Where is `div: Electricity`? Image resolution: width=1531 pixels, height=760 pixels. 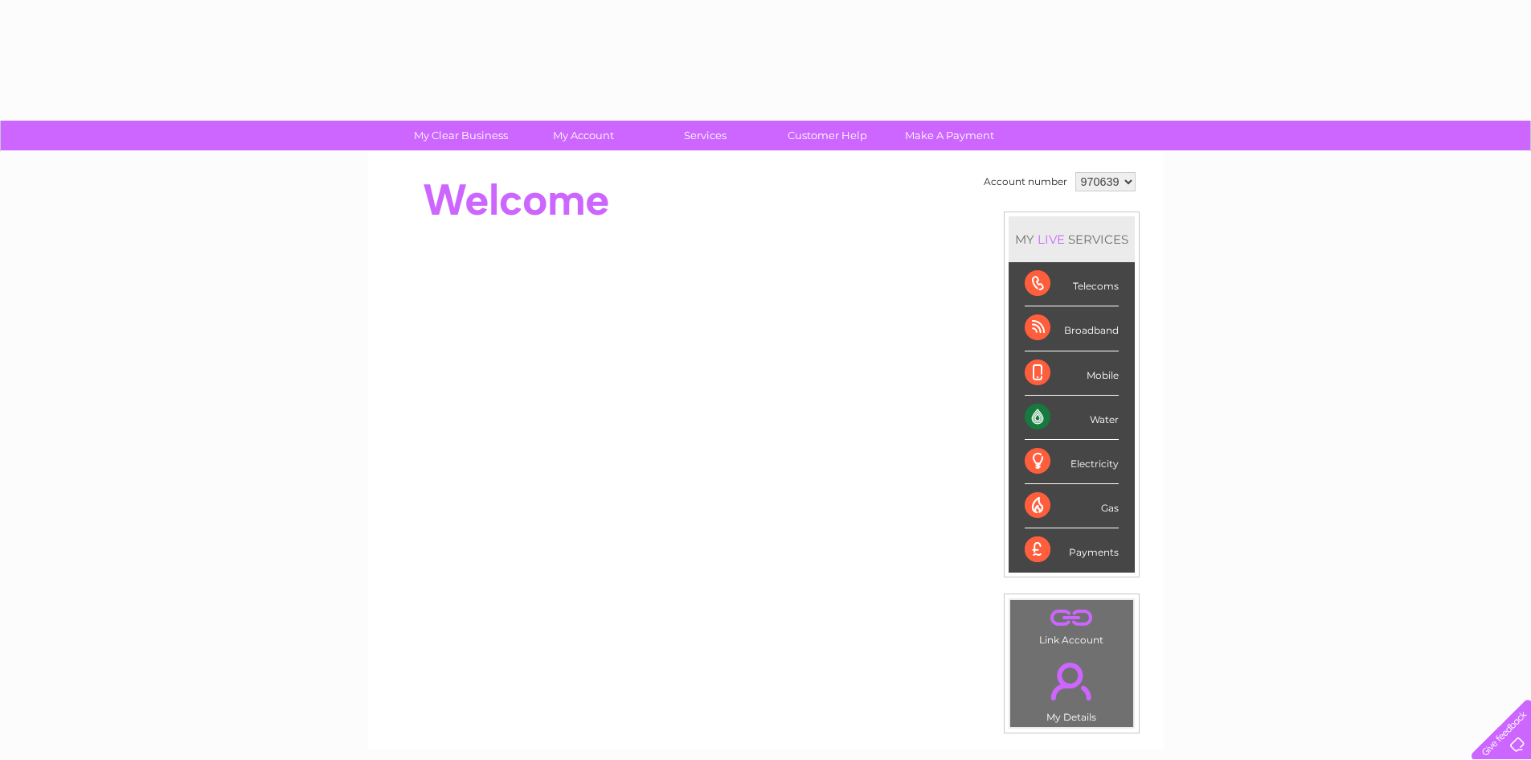
div: Electricity is located at coordinates (1072, 461).